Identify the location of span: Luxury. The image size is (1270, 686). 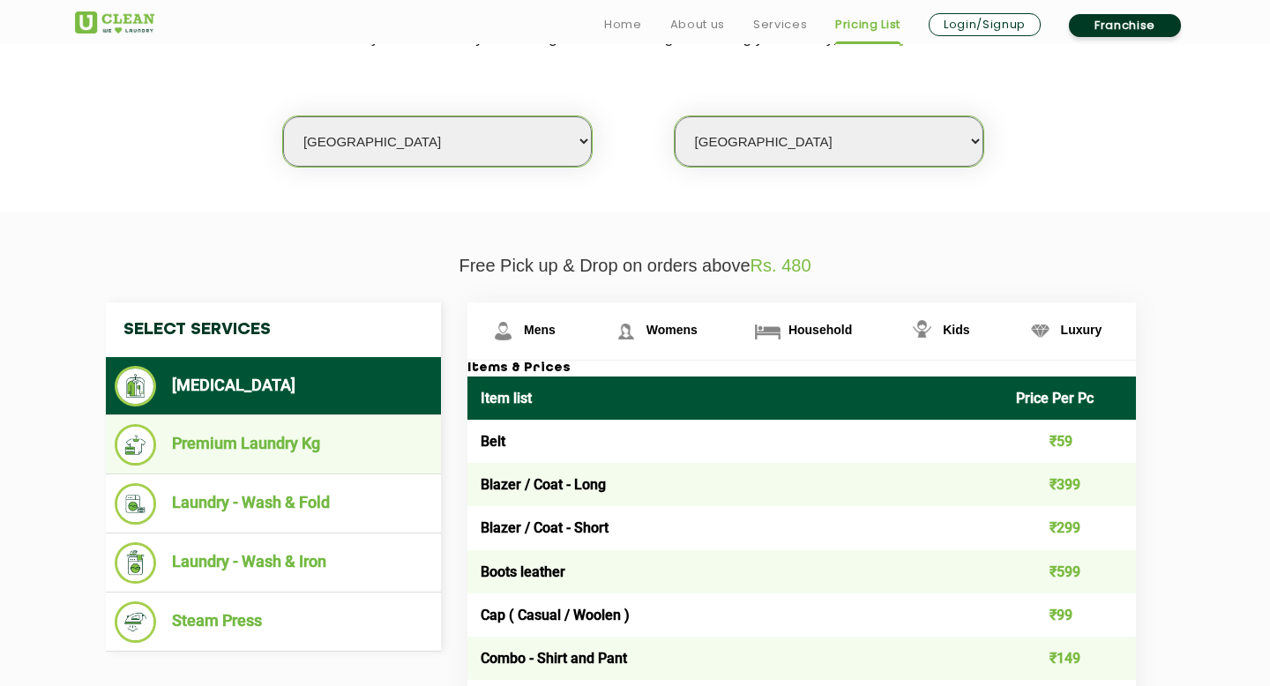
(1081, 330).